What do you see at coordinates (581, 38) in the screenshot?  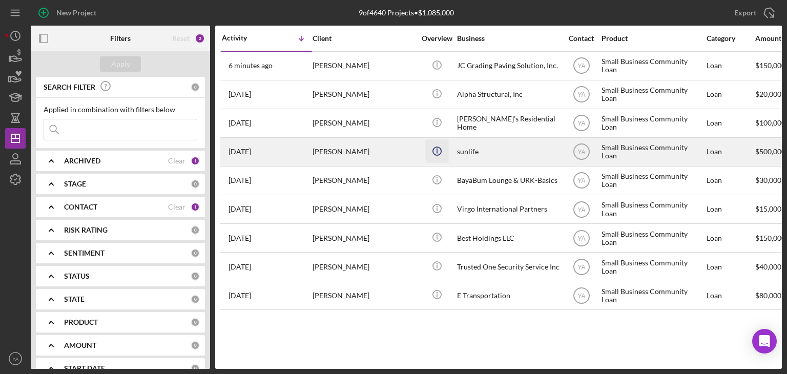 I see `div: Contact` at bounding box center [581, 38].